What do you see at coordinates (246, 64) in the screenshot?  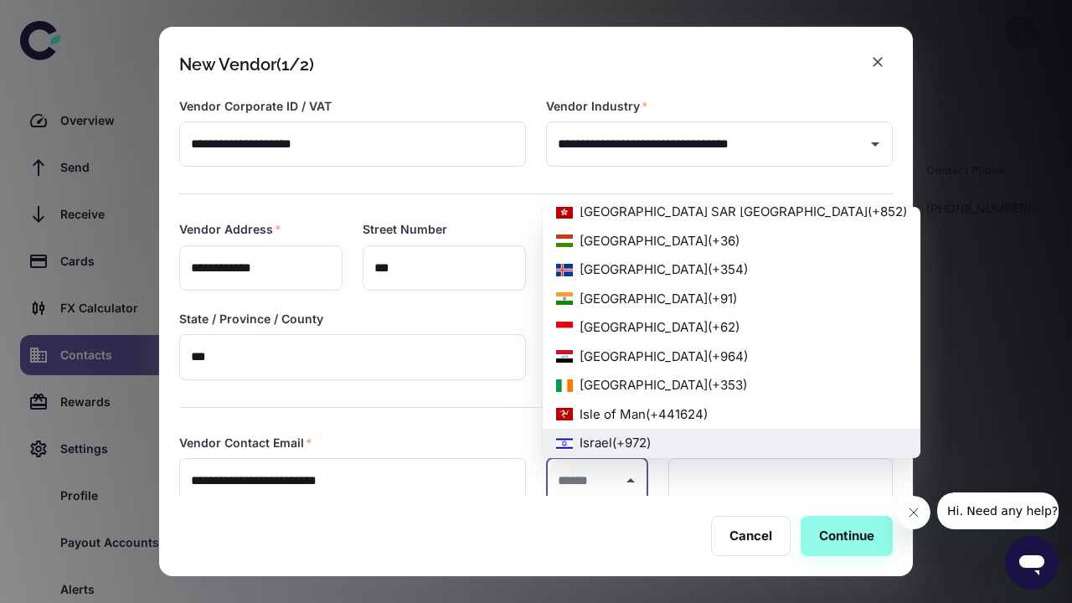 I see `div: New Vendor (1/2)` at bounding box center [246, 64].